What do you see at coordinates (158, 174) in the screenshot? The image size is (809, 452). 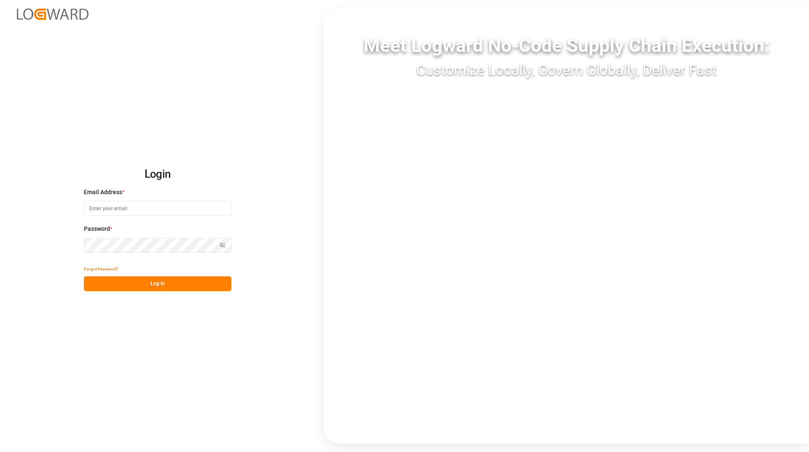 I see `h2: Login` at bounding box center [158, 174].